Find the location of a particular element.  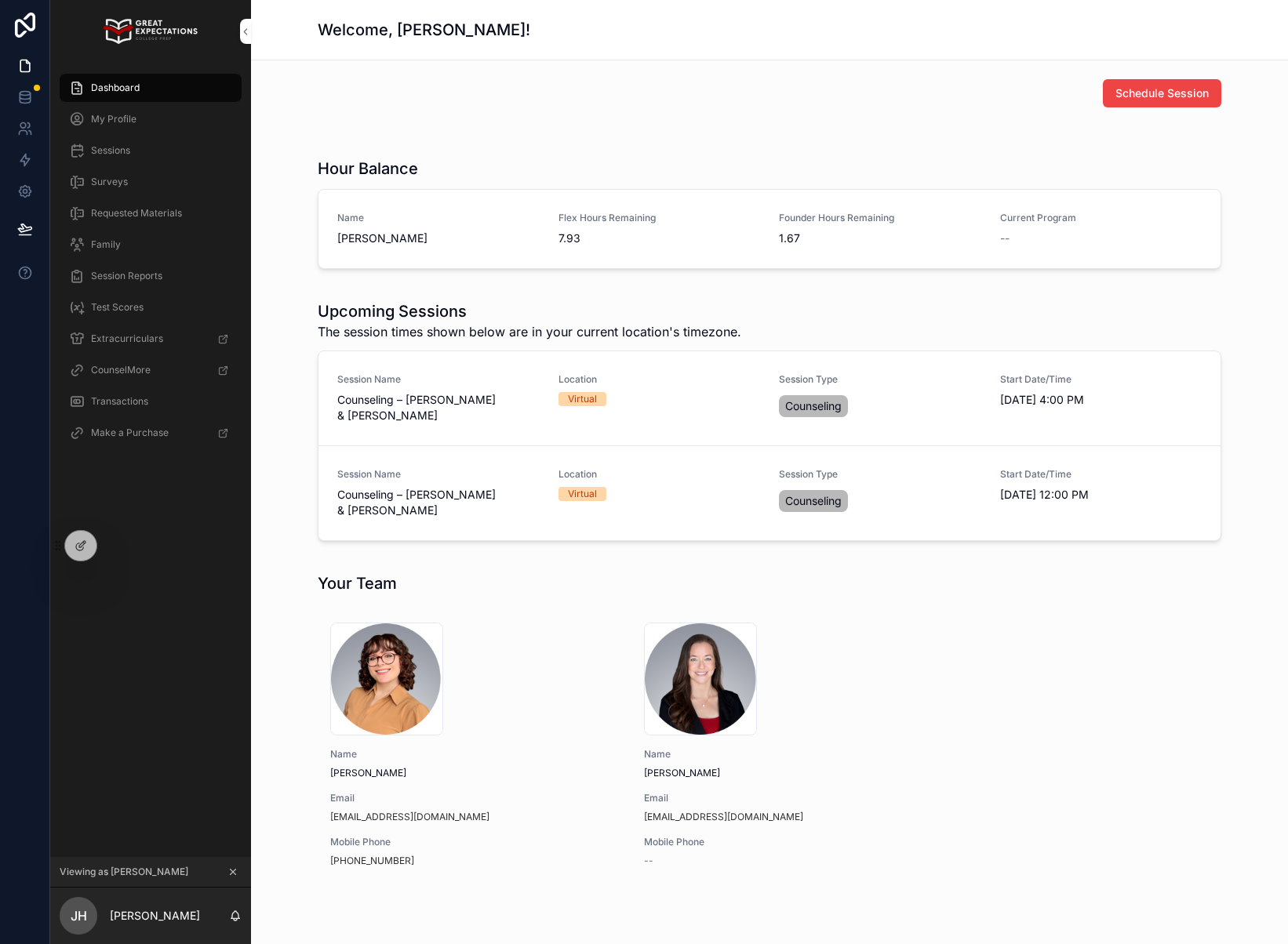

h1: Upcoming Sessions is located at coordinates (530, 311).